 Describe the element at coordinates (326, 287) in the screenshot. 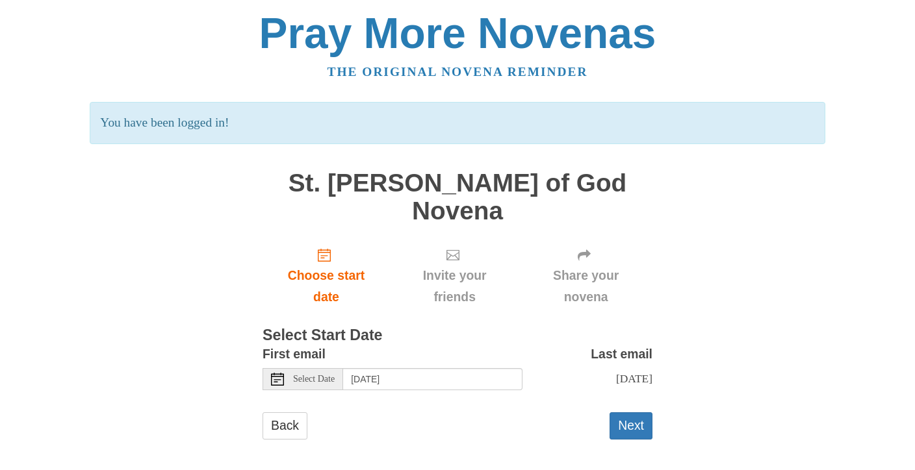

I see `span: Choose start date` at that location.